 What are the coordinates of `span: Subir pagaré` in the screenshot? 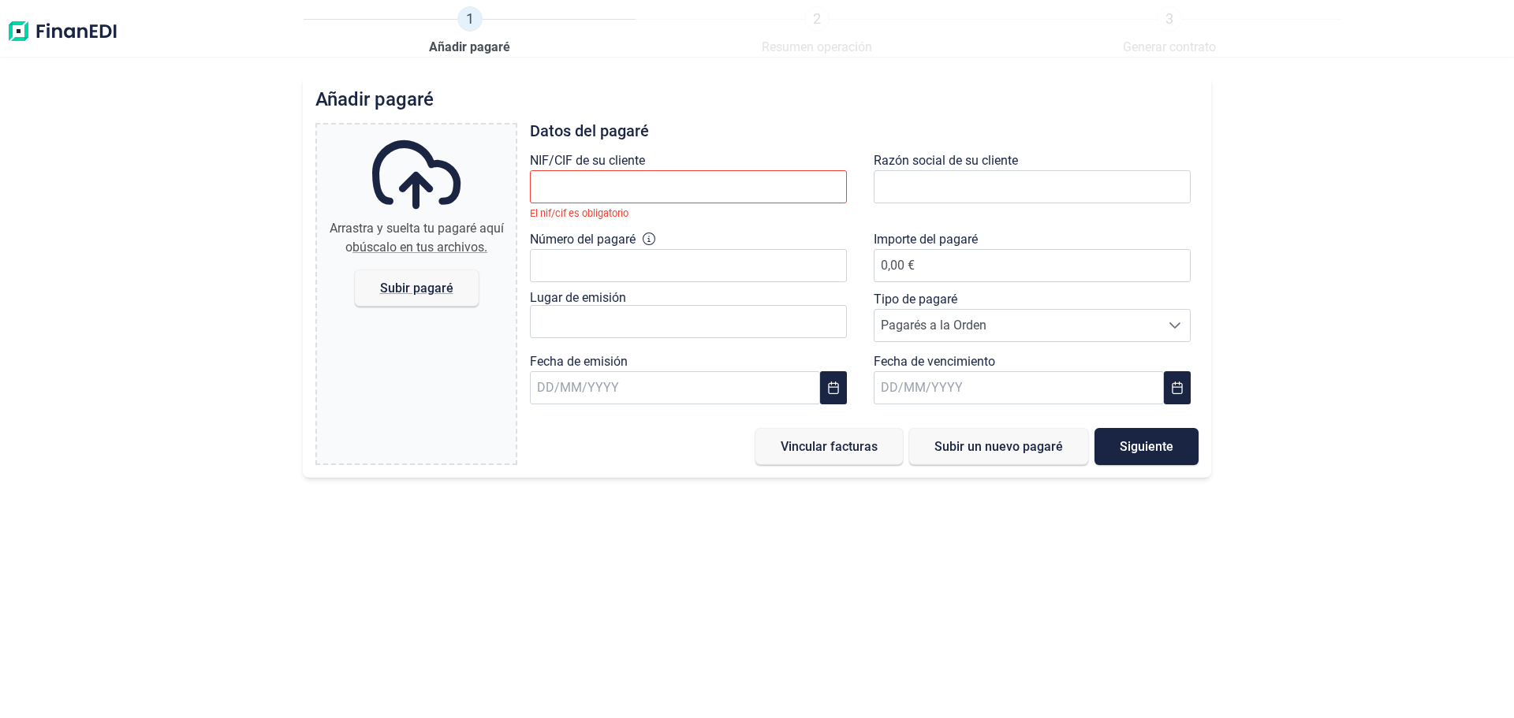 It's located at (416, 288).